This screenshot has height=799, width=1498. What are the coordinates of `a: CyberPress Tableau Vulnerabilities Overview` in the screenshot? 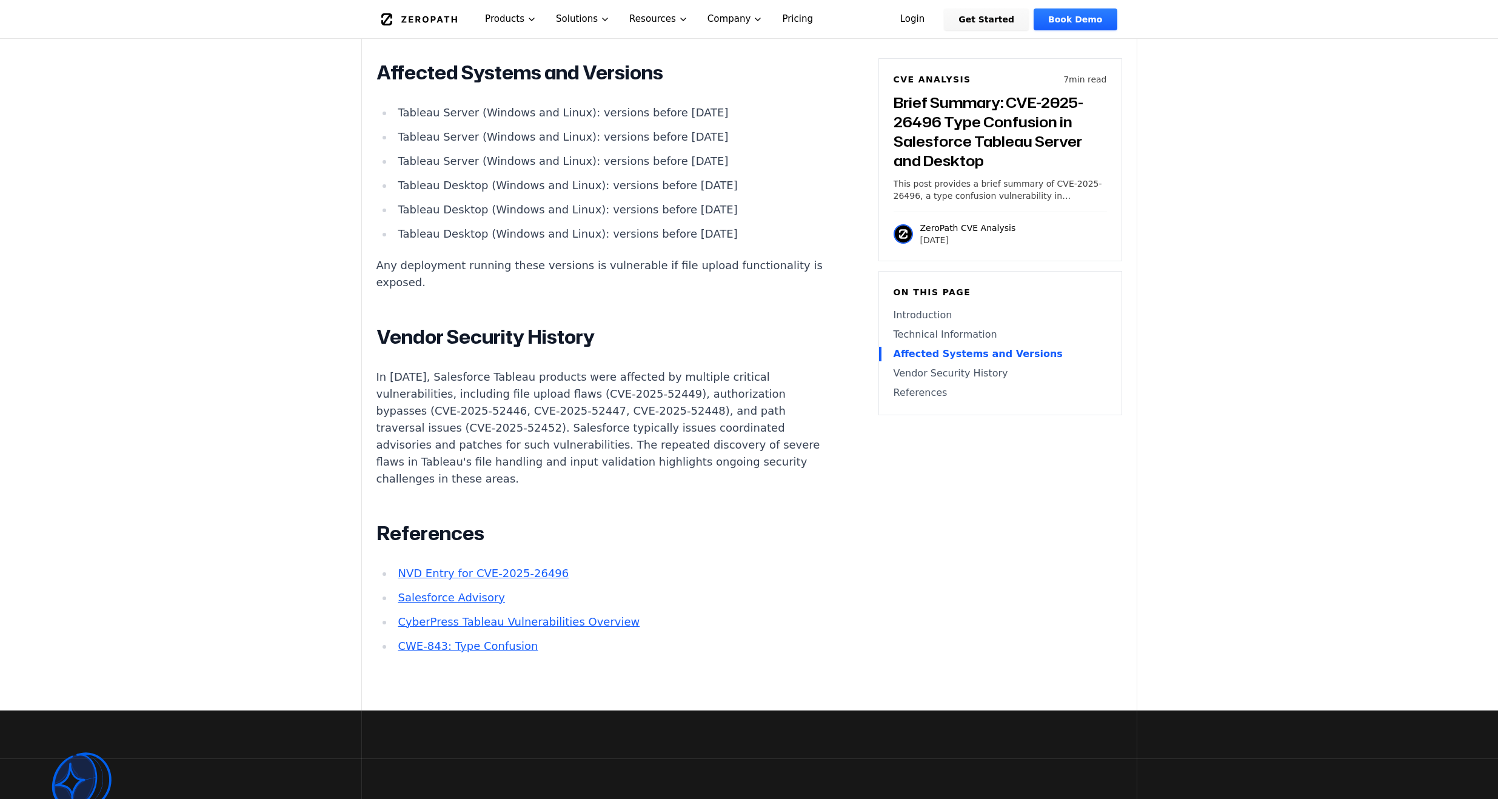 It's located at (518, 621).